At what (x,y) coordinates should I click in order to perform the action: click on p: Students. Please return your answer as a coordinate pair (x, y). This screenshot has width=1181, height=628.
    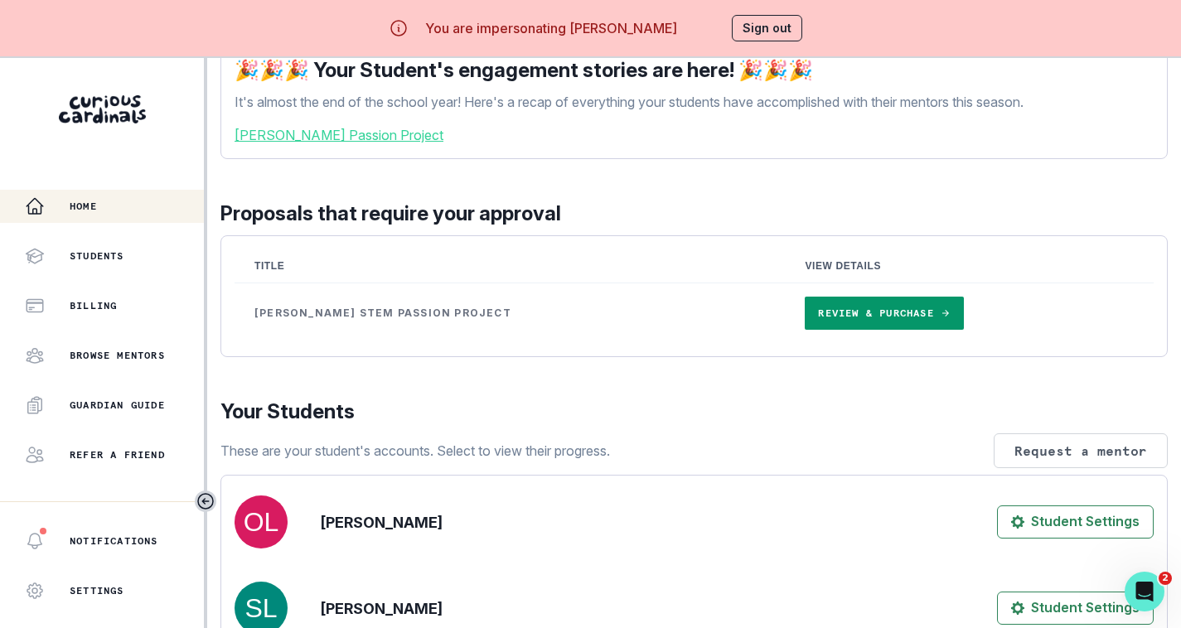
    Looking at the image, I should click on (97, 256).